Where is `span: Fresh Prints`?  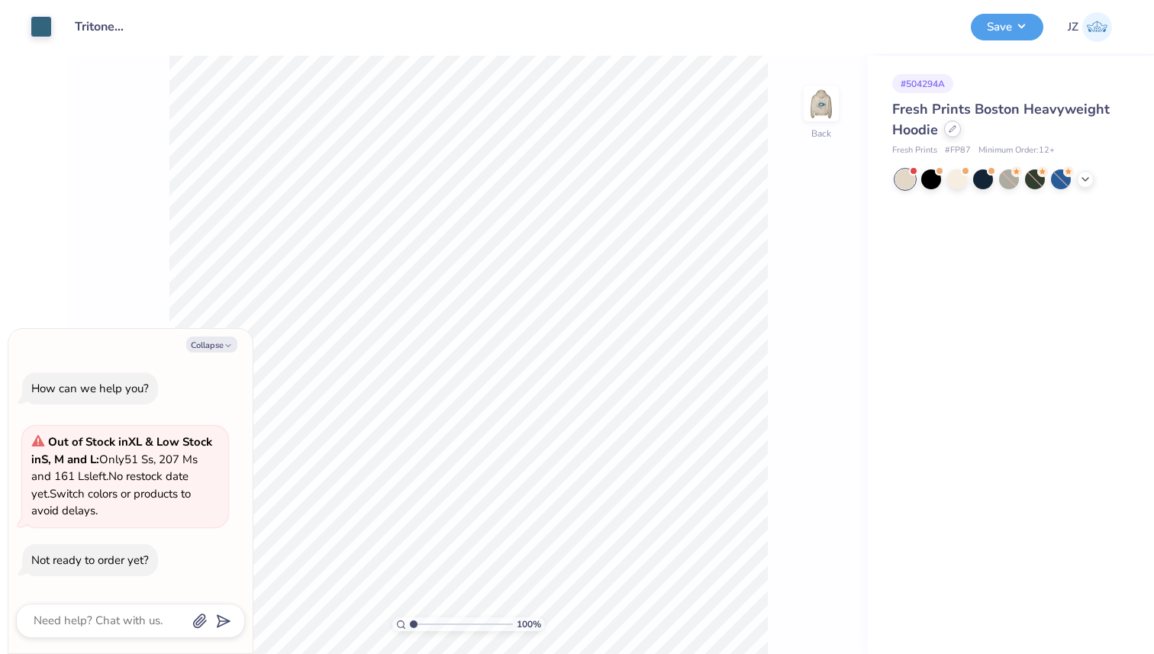 span: Fresh Prints is located at coordinates (915, 150).